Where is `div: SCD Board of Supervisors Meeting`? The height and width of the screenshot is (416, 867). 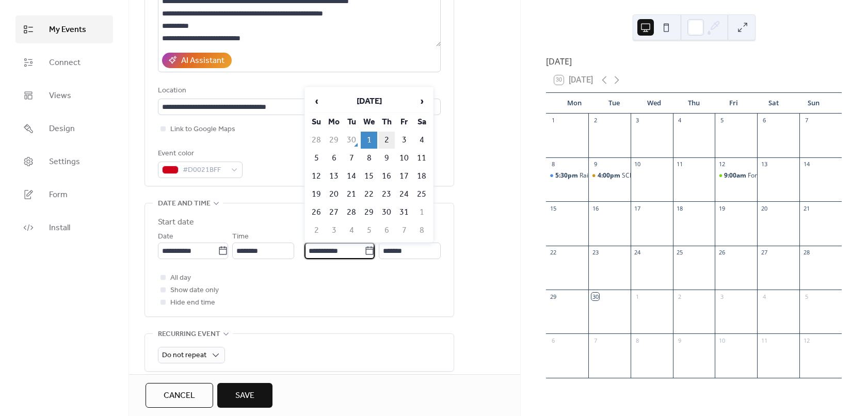 div: SCD Board of Supervisors Meeting is located at coordinates (671, 175).